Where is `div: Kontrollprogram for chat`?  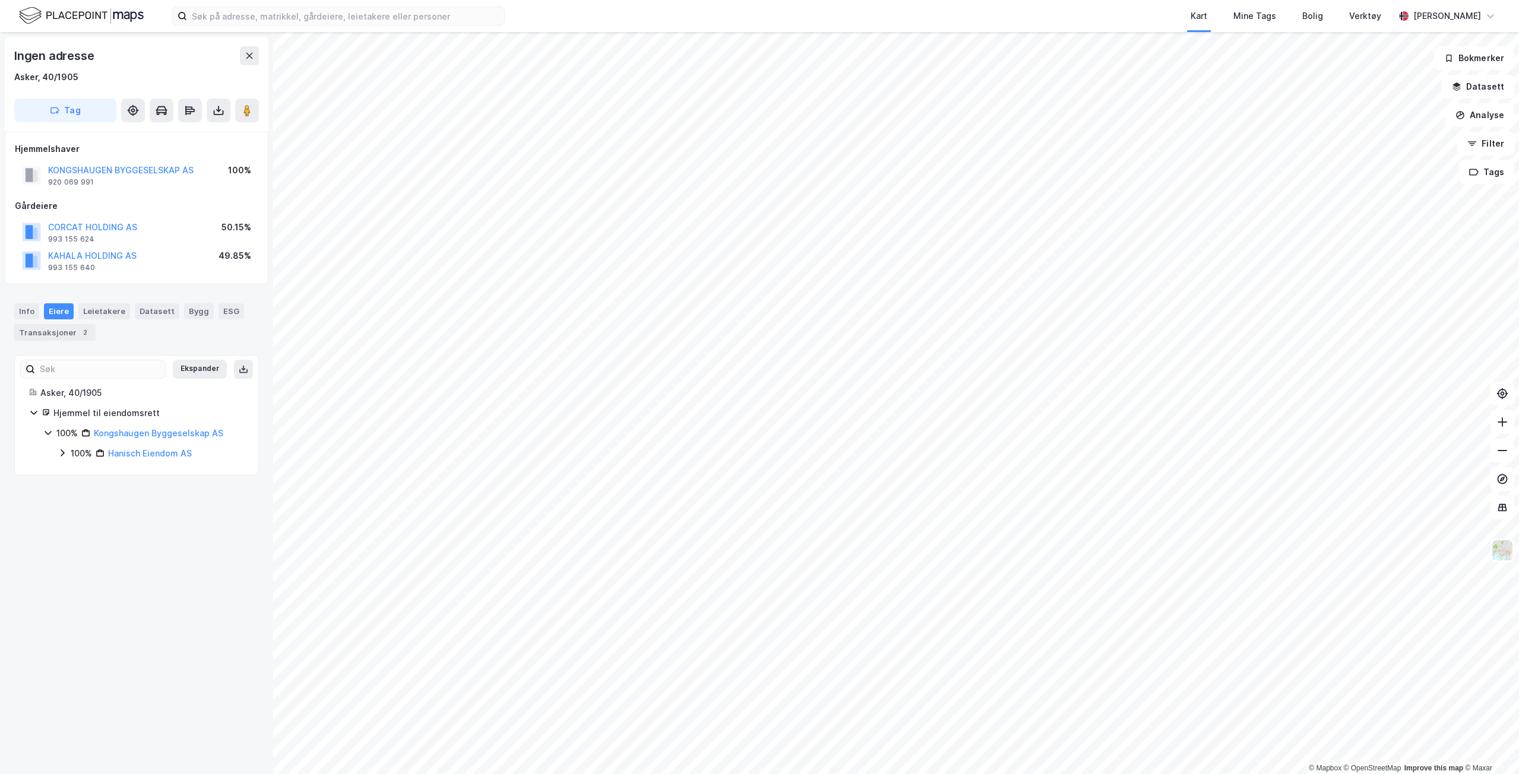
div: Kontrollprogram for chat is located at coordinates (1489, 746).